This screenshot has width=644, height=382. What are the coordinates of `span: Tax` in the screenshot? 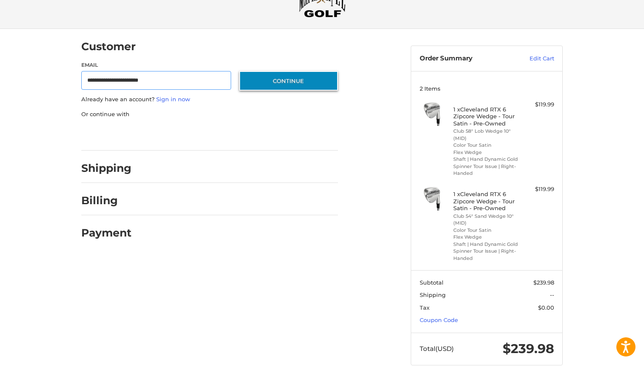 It's located at (424, 308).